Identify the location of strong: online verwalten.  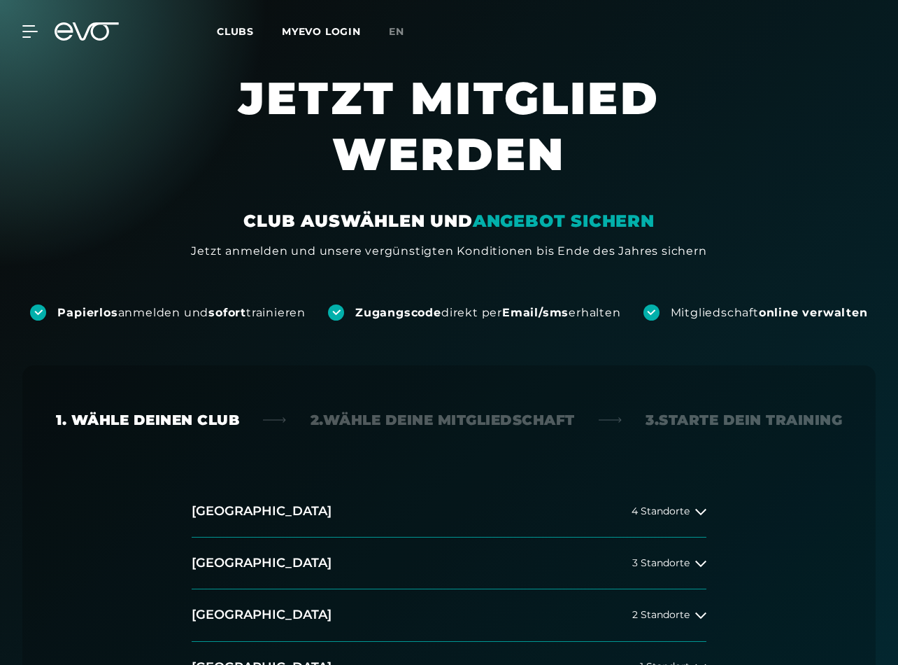
(814, 312).